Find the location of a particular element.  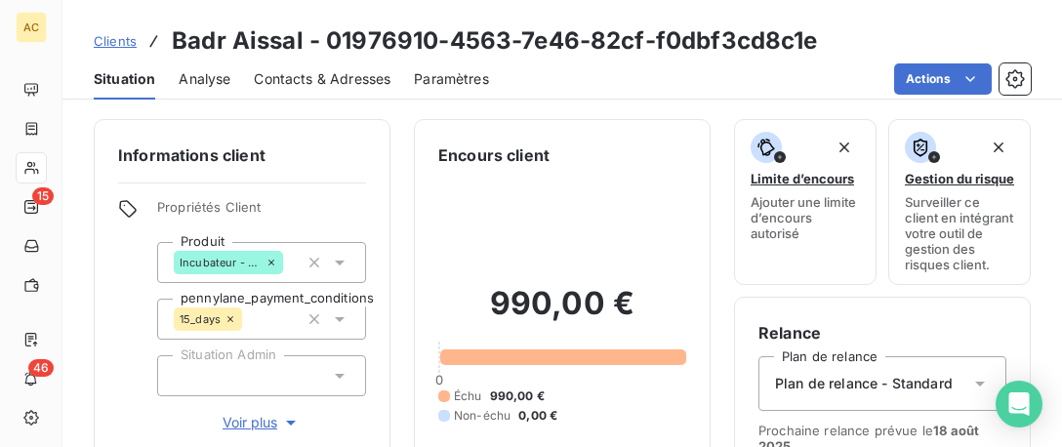

button: Voir plus is located at coordinates (262, 423).